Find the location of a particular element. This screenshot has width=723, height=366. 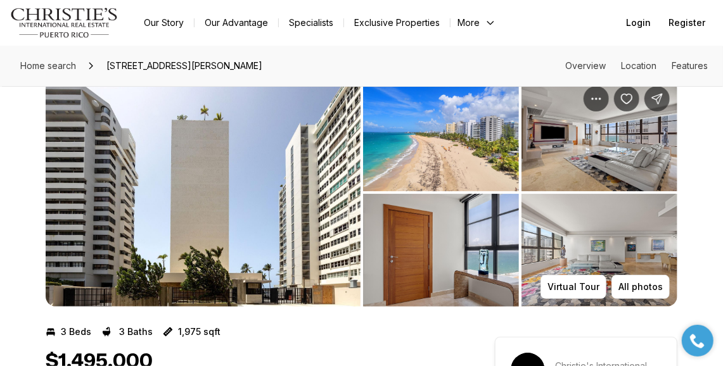

a: Our Advantage is located at coordinates (236, 23).